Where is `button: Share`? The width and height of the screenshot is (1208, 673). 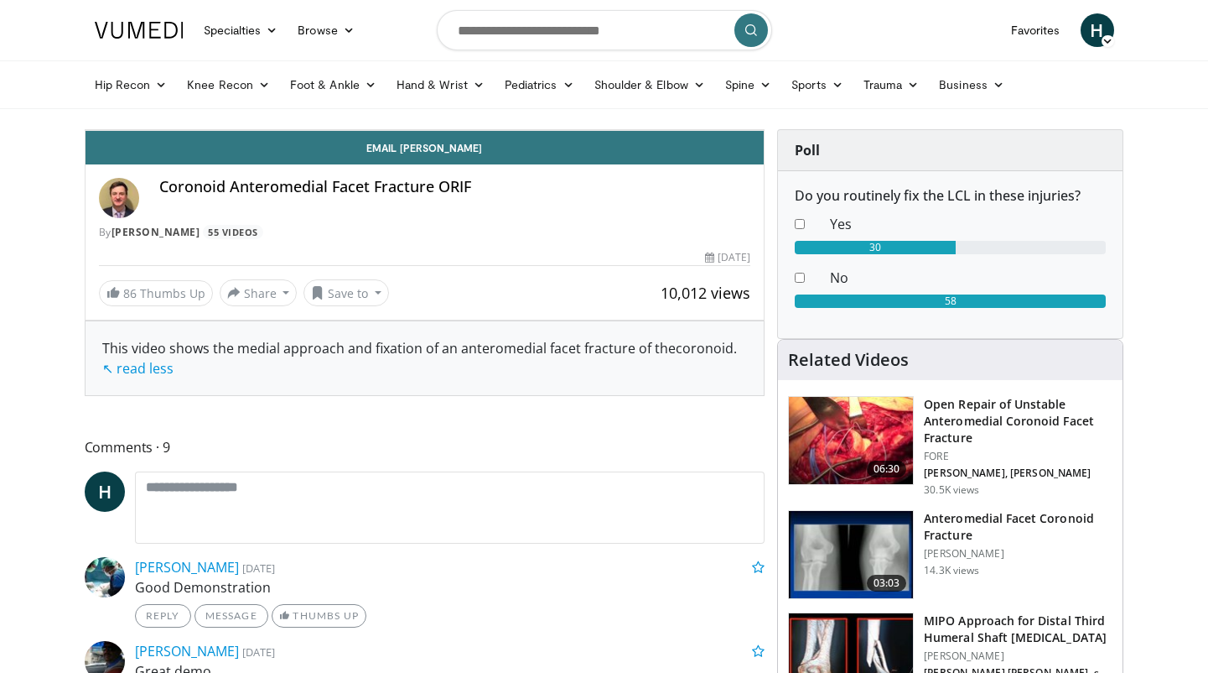
button: Share is located at coordinates (258, 293).